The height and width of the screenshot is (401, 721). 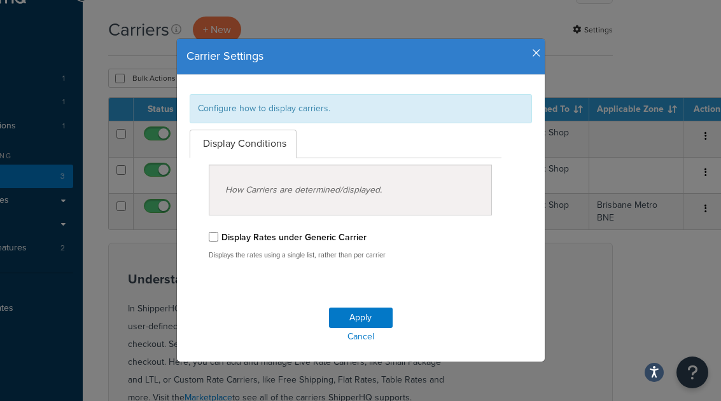 What do you see at coordinates (350, 190) in the screenshot?
I see `div: How Carriers are determined/displayed.` at bounding box center [350, 190].